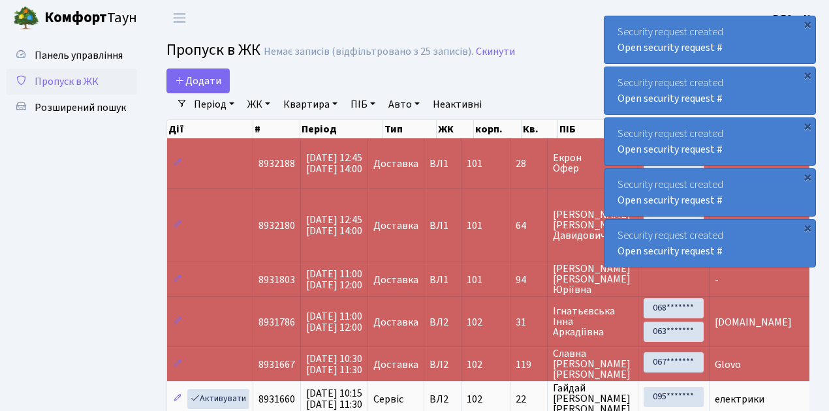 This screenshot has width=829, height=411. I want to click on a: Активувати, so click(218, 399).